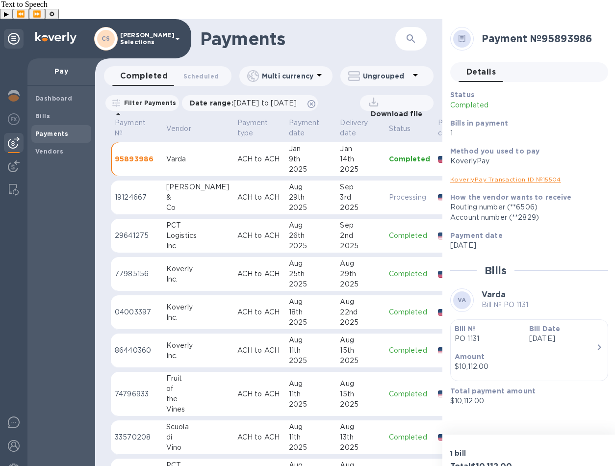 The height and width of the screenshot is (466, 615). I want to click on p: Processing, so click(409, 197).